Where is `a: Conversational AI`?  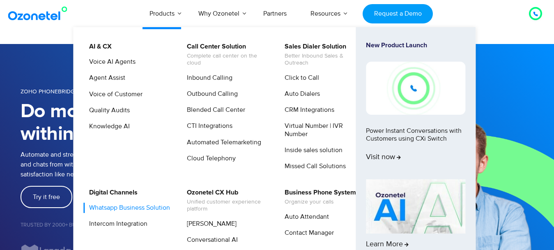 a: Conversational AI is located at coordinates (210, 239).